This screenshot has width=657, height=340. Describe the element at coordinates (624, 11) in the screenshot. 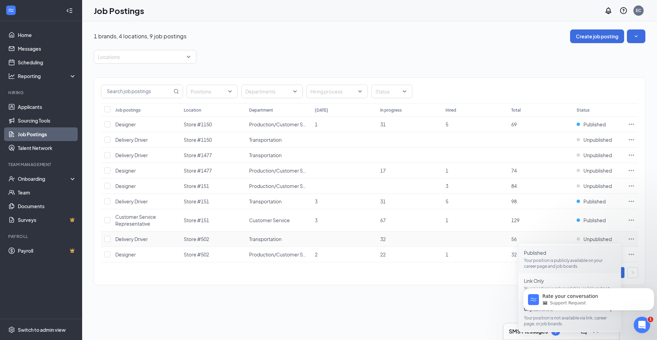

I see `svg: QuestionInfo` at that location.